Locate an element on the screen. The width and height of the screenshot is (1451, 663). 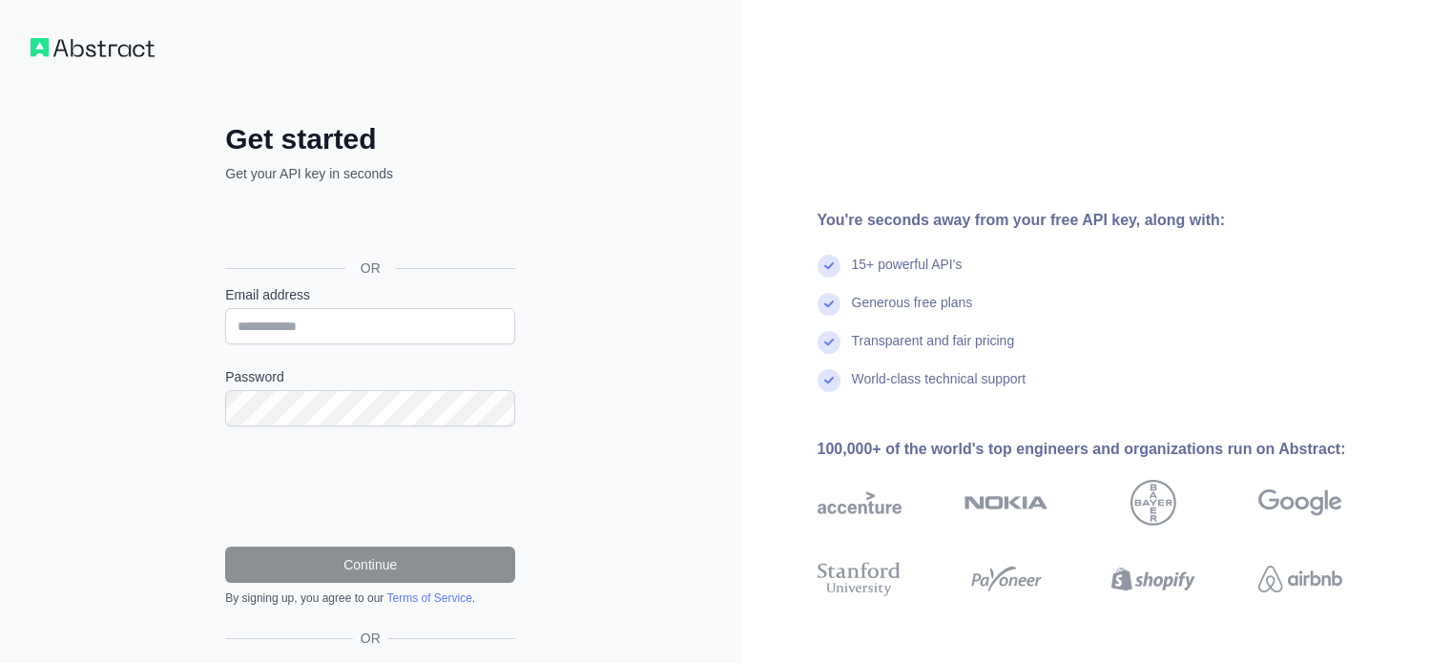
div: By signing up, you agree to our . is located at coordinates (370, 598).